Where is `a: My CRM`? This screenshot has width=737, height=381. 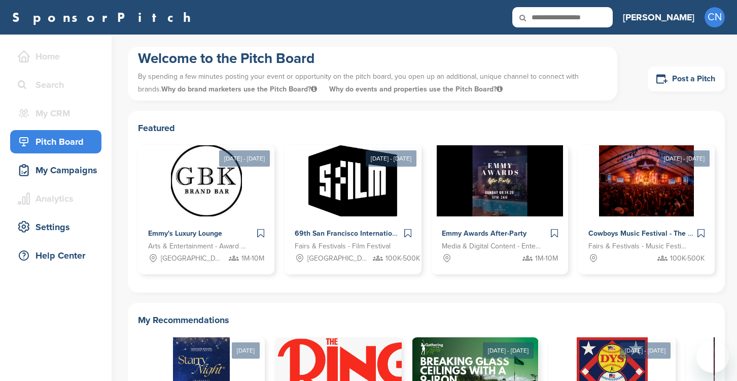
a: My CRM is located at coordinates (56, 113).